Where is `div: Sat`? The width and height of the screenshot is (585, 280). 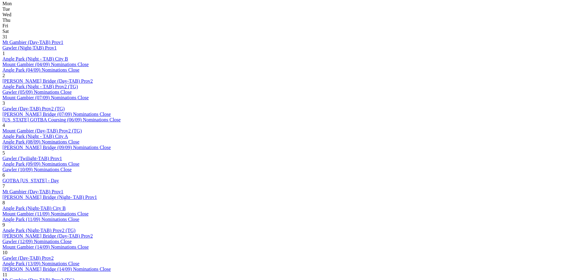
div: Sat is located at coordinates (292, 31).